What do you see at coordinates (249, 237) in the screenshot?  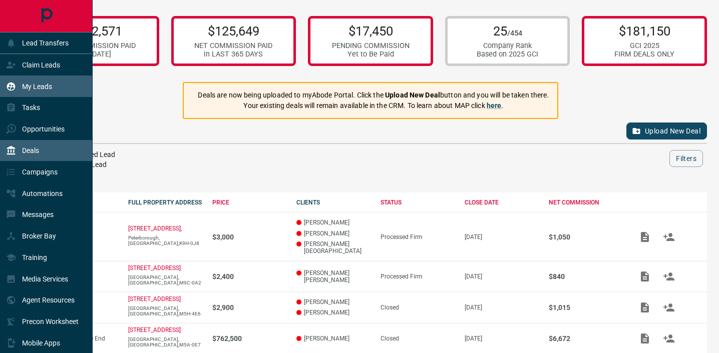 I see `p: $3,000` at bounding box center [249, 237].